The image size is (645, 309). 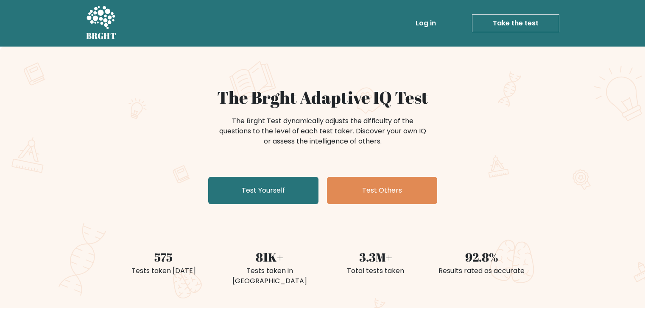 What do you see at coordinates (101, 36) in the screenshot?
I see `h5: BRGHT` at bounding box center [101, 36].